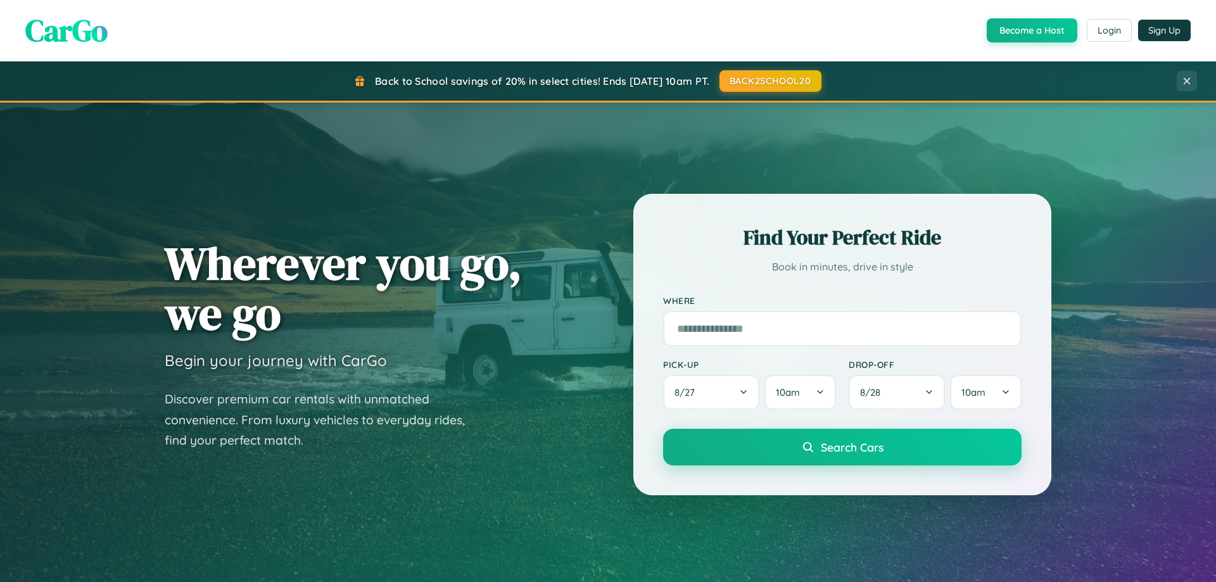 Image resolution: width=1216 pixels, height=582 pixels. Describe the element at coordinates (343, 288) in the screenshot. I see `h1: Wherever you go, we go` at that location.